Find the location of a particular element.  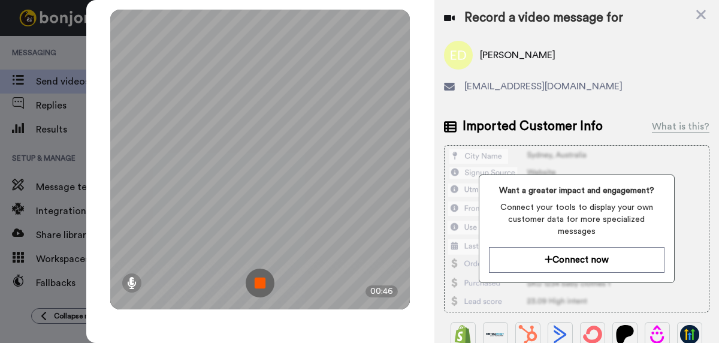

button: Connect now is located at coordinates (576, 259).